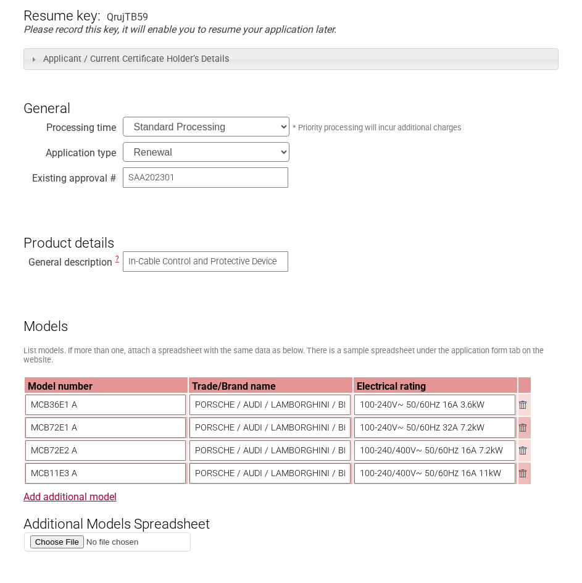 Image resolution: width=582 pixels, height=583 pixels. Describe the element at coordinates (106, 385) in the screenshot. I see `th: Model number` at that location.